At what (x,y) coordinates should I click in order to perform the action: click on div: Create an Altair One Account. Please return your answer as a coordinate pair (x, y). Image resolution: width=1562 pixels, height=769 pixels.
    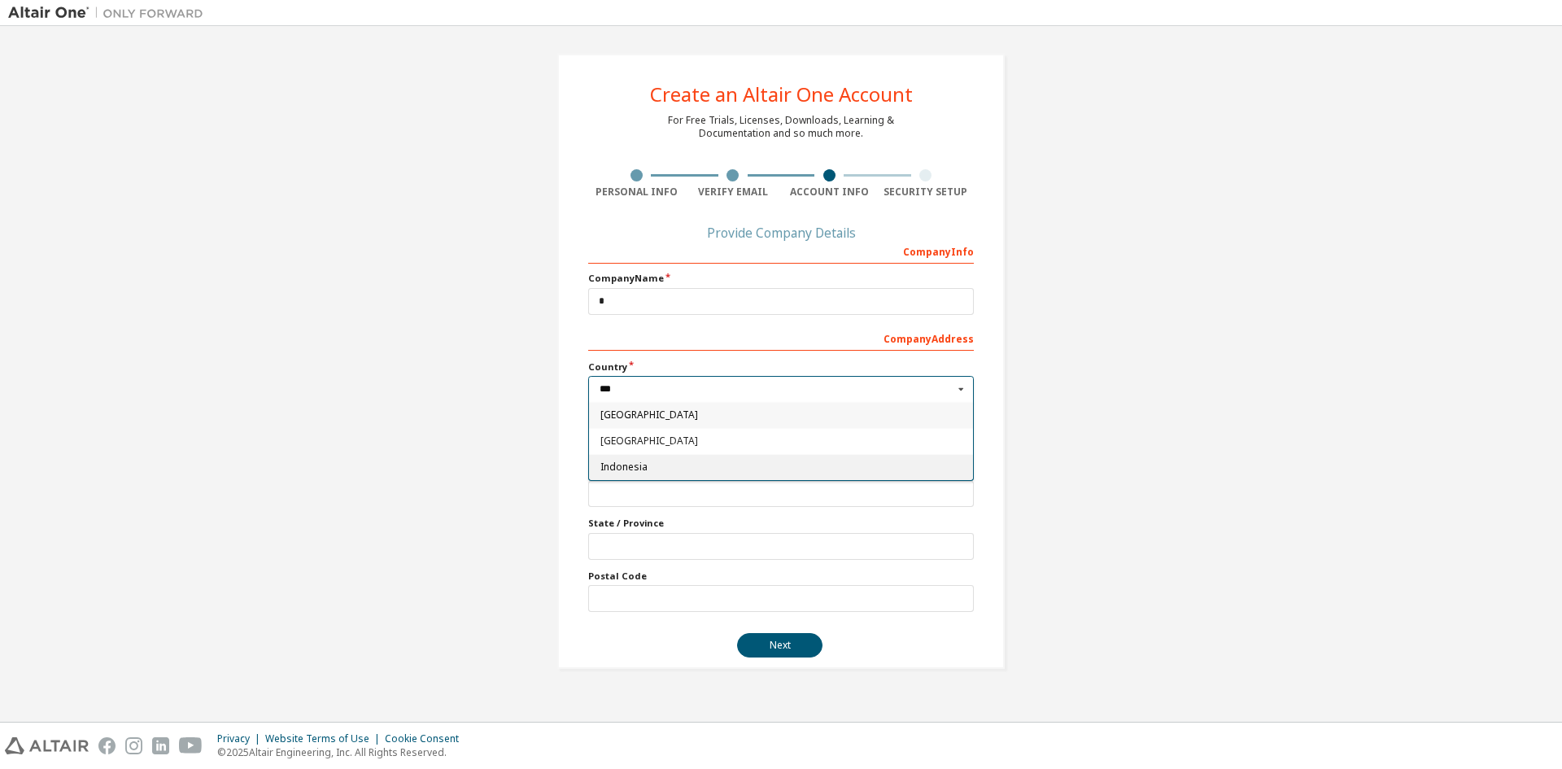
    Looking at the image, I should click on (781, 94).